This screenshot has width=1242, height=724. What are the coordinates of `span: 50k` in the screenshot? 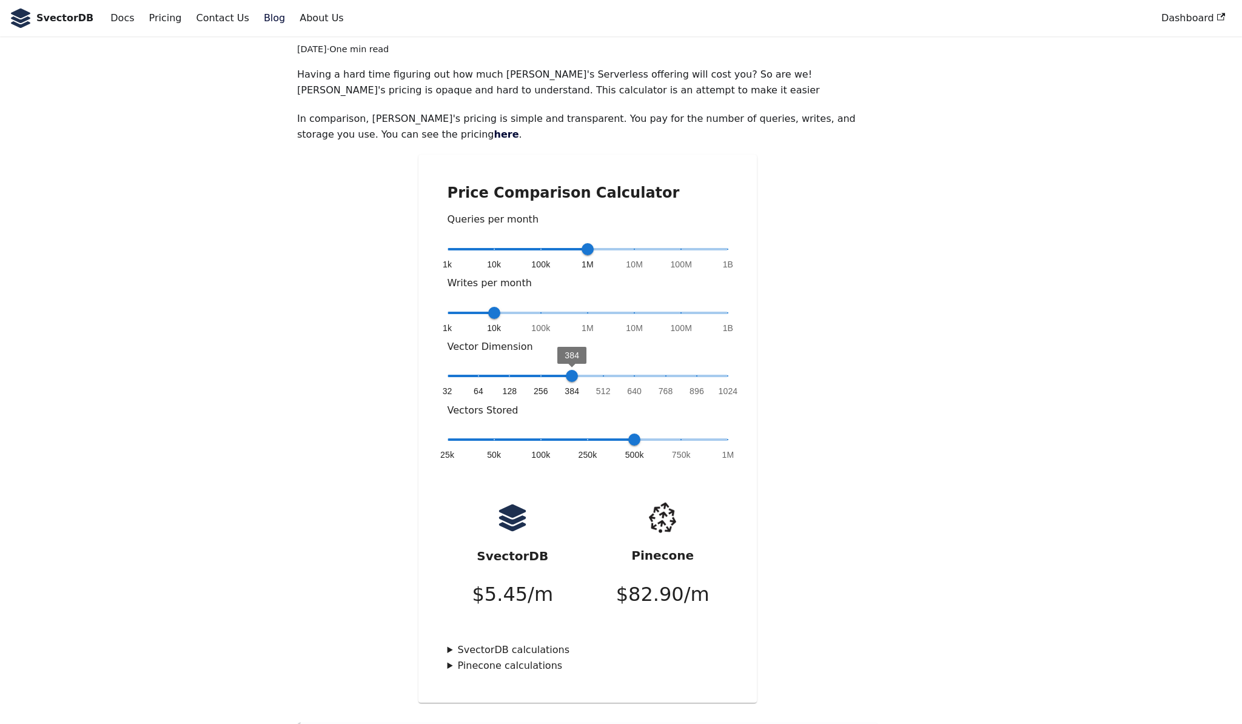 It's located at (493, 455).